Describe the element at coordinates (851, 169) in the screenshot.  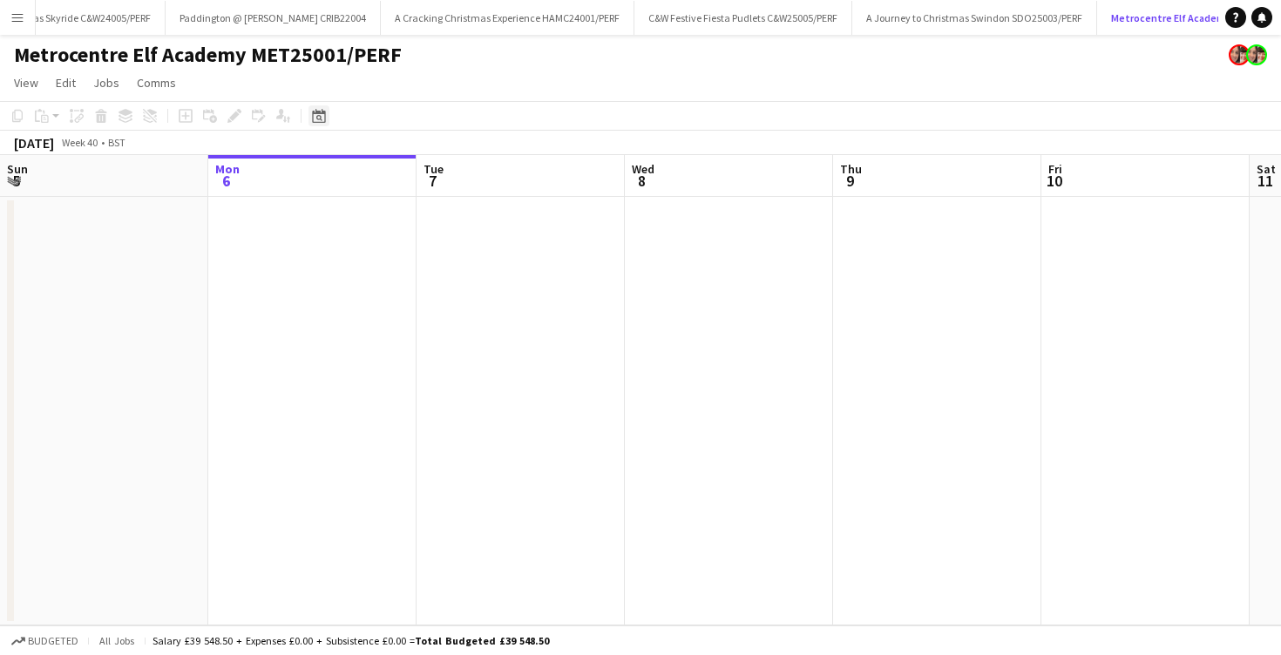
I see `span: Thu` at that location.